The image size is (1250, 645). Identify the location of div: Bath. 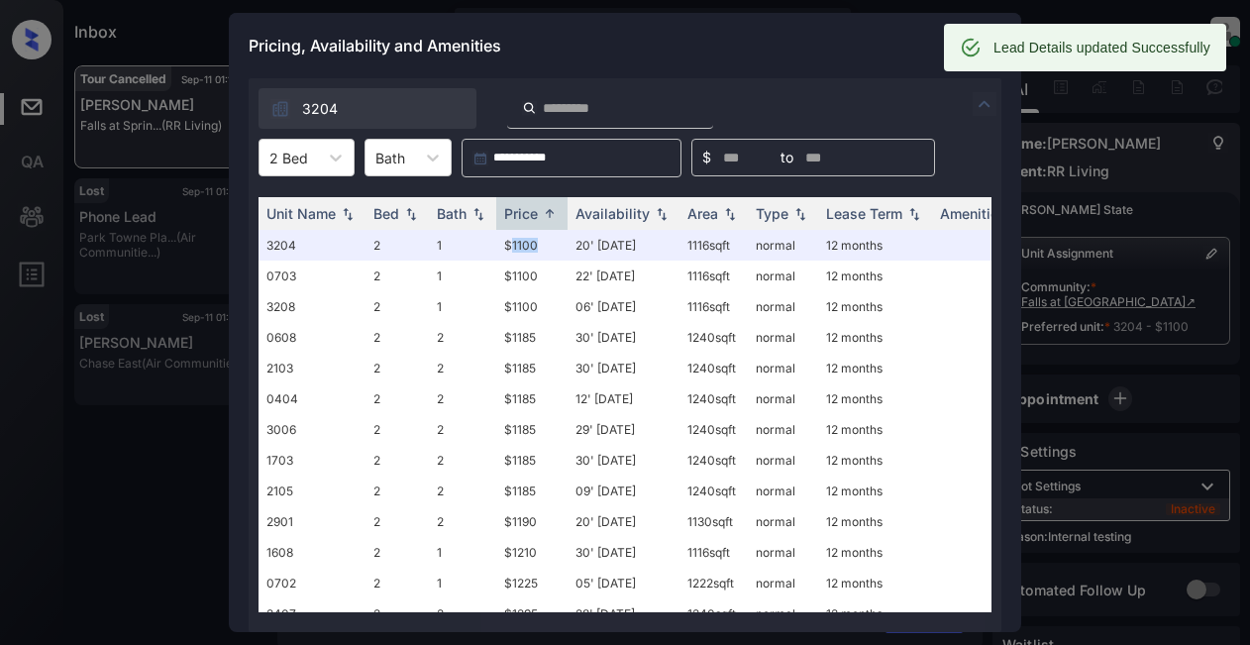
(452, 213).